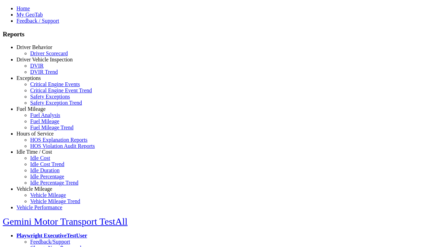 The height and width of the screenshot is (247, 439). What do you see at coordinates (52, 236) in the screenshot?
I see `a: Playwright ExecutiveTestUser` at bounding box center [52, 236].